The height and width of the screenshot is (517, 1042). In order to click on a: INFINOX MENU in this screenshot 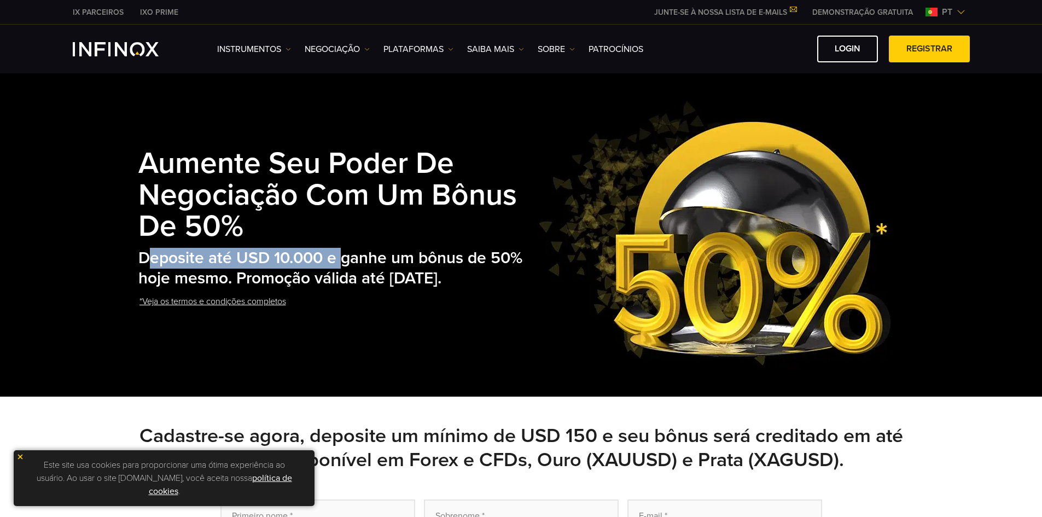, I will do `click(863, 12)`.